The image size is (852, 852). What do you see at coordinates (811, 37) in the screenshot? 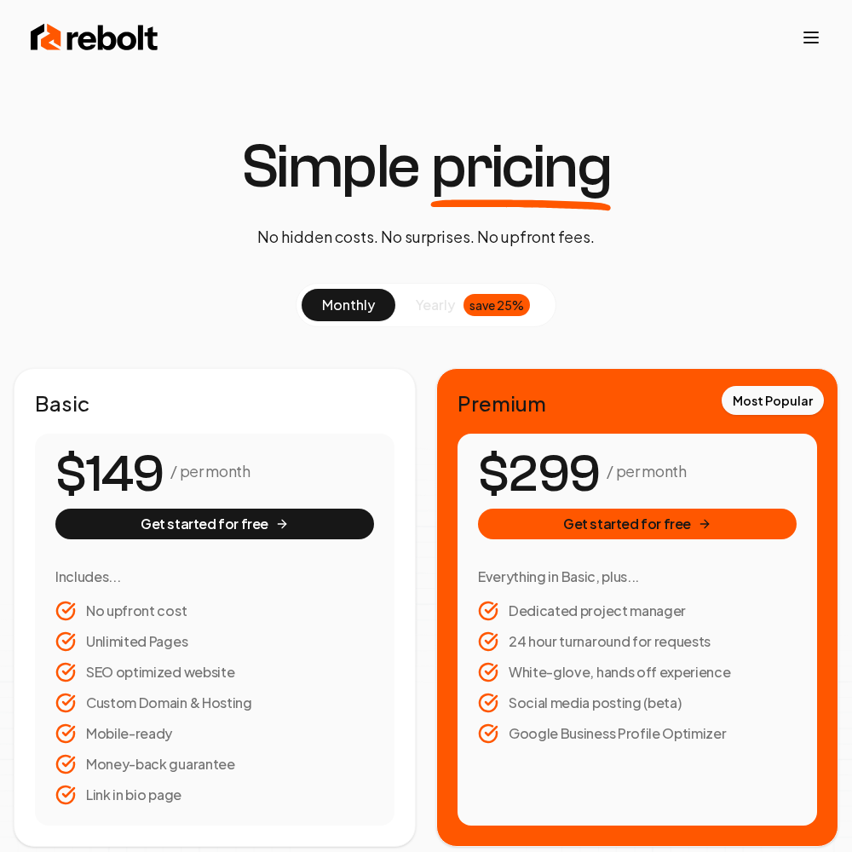
I see `button: Toggle mobile menu` at bounding box center [811, 37].